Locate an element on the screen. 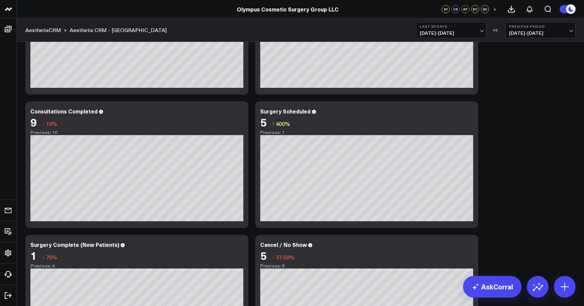  div: Previous: 8 is located at coordinates (367, 266).